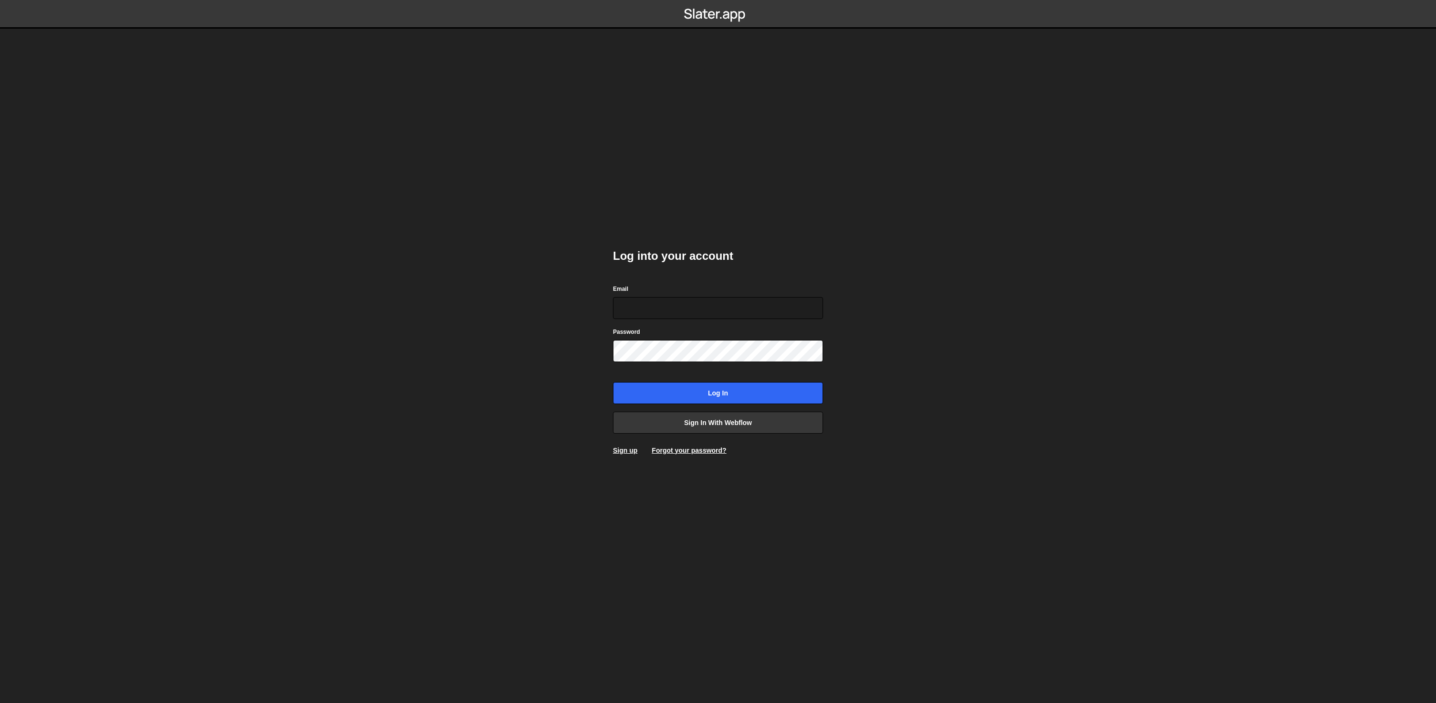 The image size is (1436, 703). What do you see at coordinates (625, 450) in the screenshot?
I see `a: Sign up` at bounding box center [625, 450].